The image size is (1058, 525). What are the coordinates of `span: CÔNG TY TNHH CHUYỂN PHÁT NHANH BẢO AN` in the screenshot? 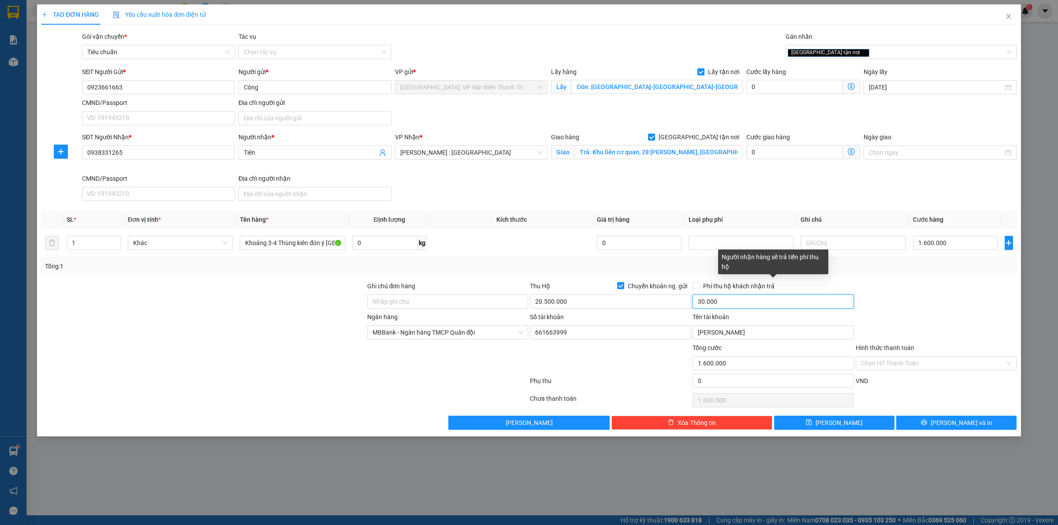 It's located at (119, 38).